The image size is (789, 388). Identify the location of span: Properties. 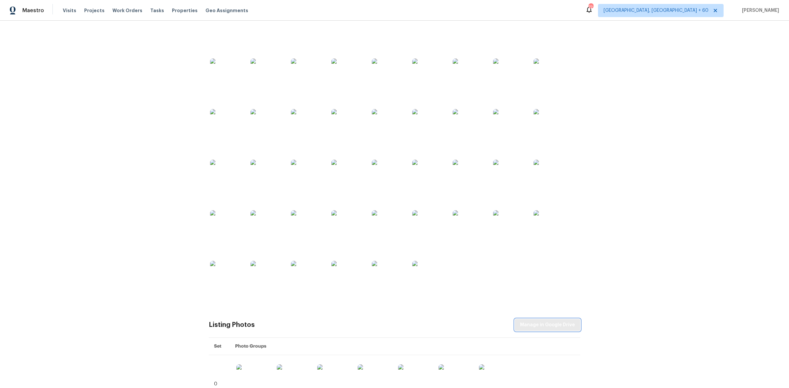
(185, 11).